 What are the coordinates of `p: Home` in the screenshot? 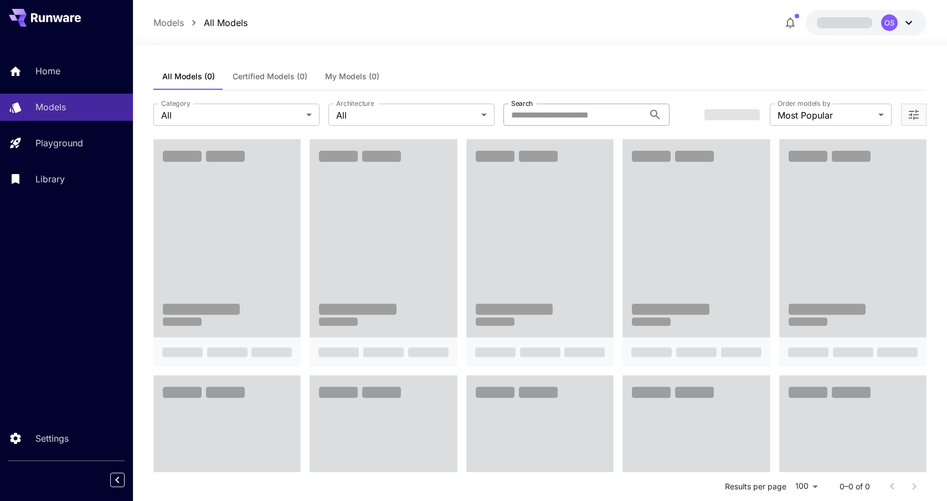 It's located at (48, 71).